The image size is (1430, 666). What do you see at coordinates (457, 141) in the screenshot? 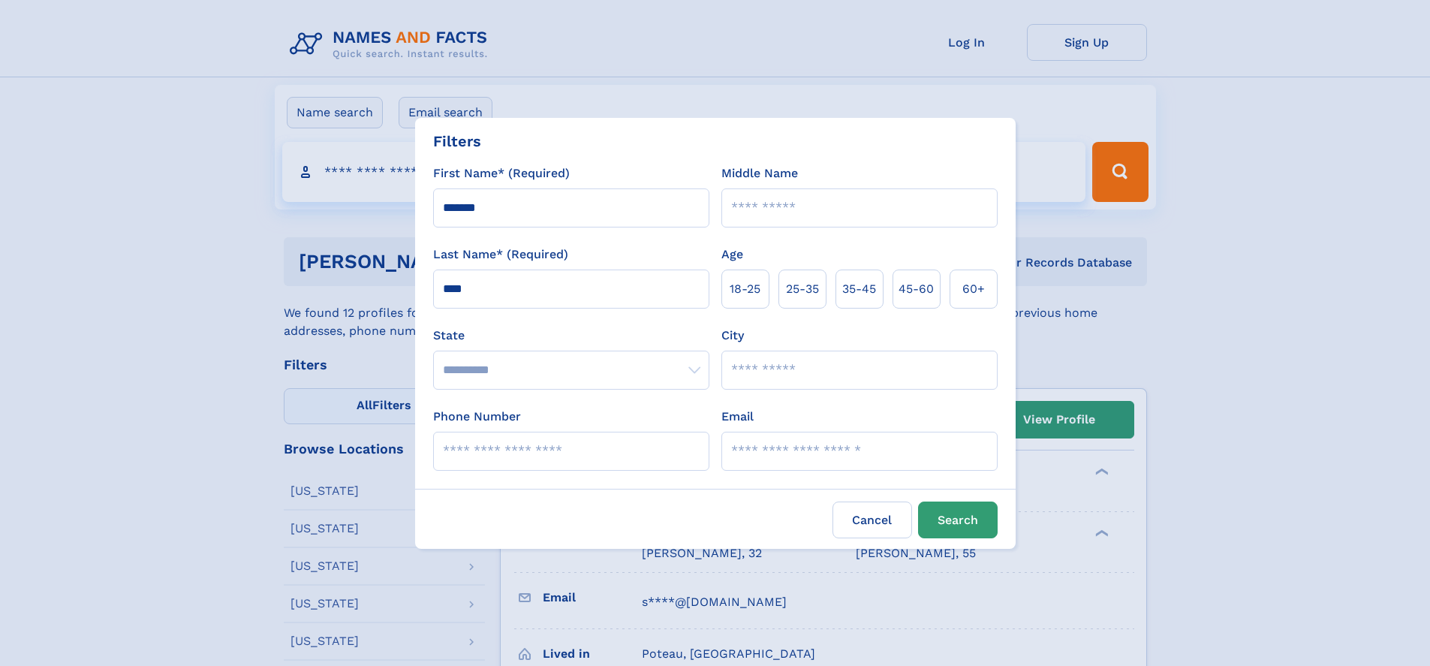
I see `div: Filters` at bounding box center [457, 141].